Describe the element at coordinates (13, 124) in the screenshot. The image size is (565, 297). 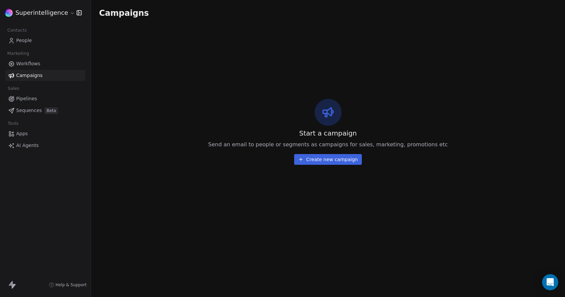
I see `span: Tools` at that location.